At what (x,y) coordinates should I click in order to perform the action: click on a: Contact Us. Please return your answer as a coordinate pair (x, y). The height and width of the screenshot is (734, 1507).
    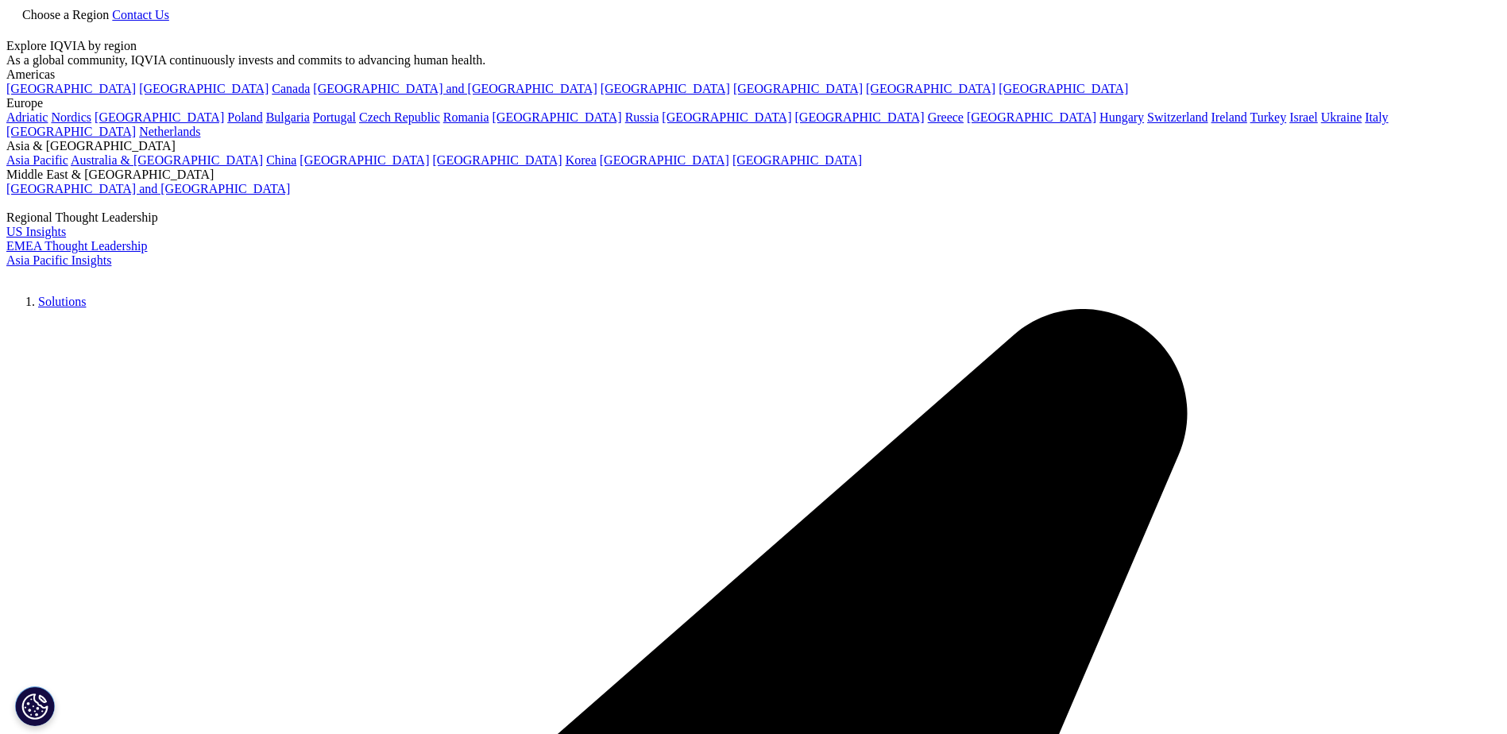
    Looking at the image, I should click on (141, 14).